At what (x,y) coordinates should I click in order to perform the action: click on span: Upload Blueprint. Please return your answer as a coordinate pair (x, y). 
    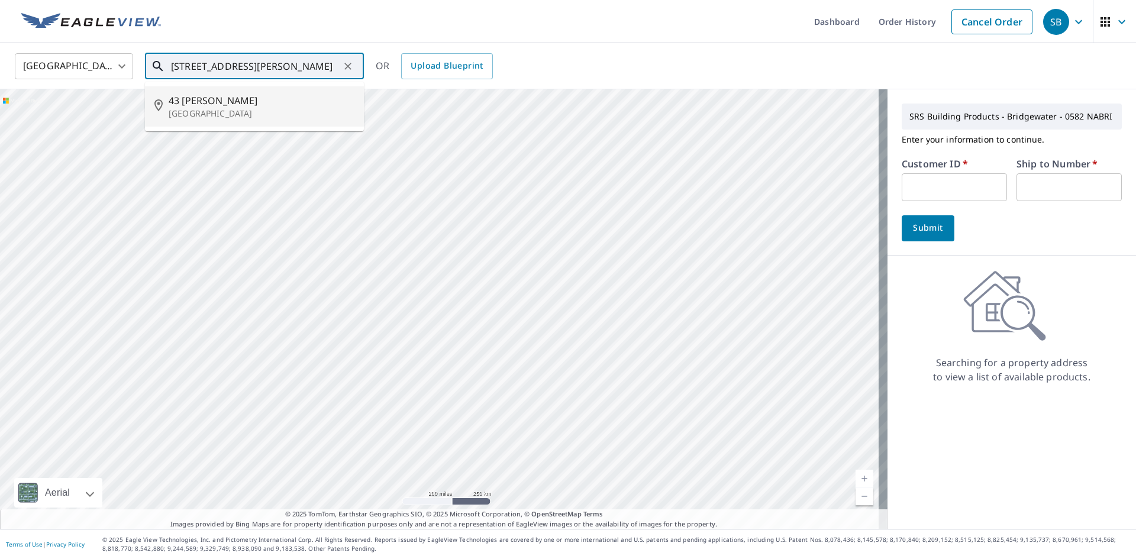
    Looking at the image, I should click on (447, 66).